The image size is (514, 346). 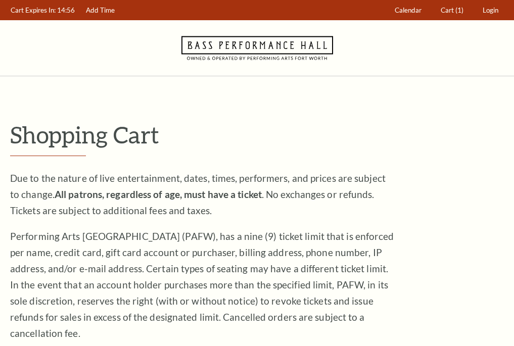 What do you see at coordinates (66, 10) in the screenshot?
I see `span: 14:56` at bounding box center [66, 10].